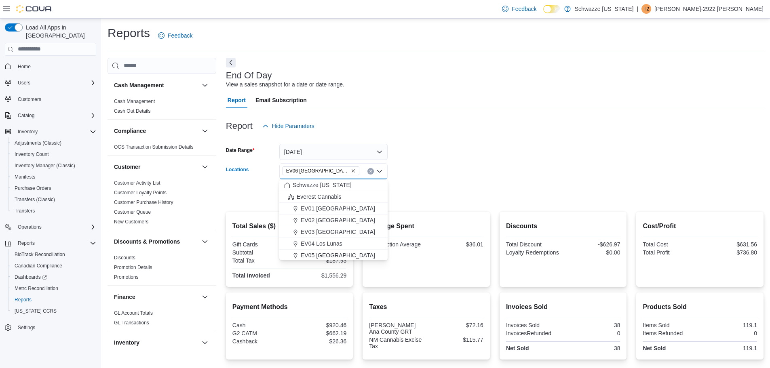  What do you see at coordinates (700, 226) in the screenshot?
I see `h2: Cost/Profit` at bounding box center [700, 226].